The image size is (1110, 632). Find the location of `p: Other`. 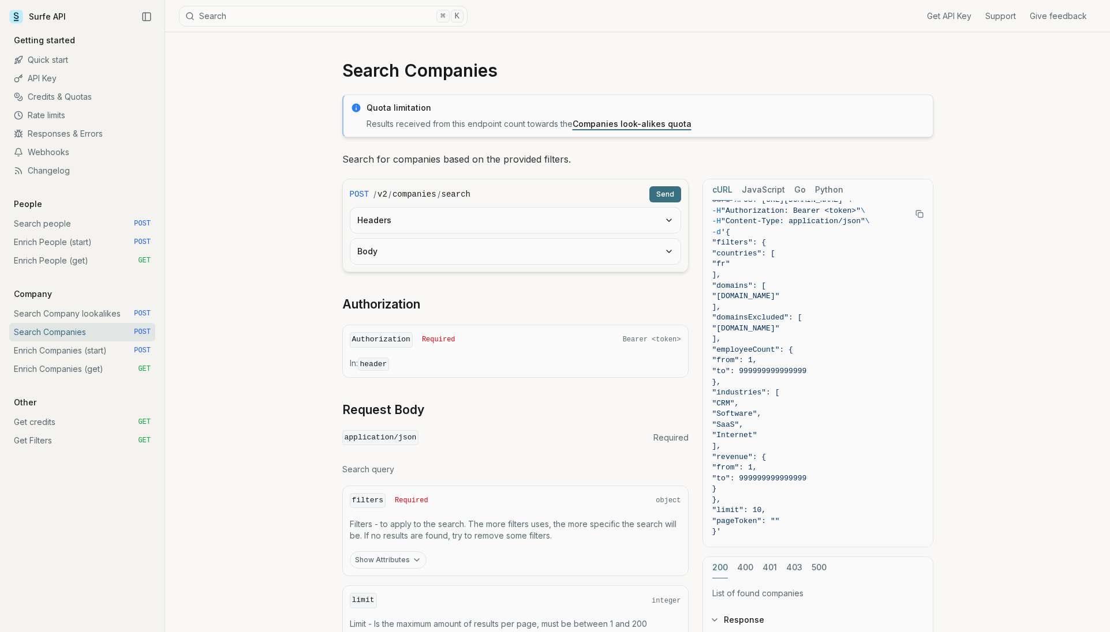

p: Other is located at coordinates (25, 403).